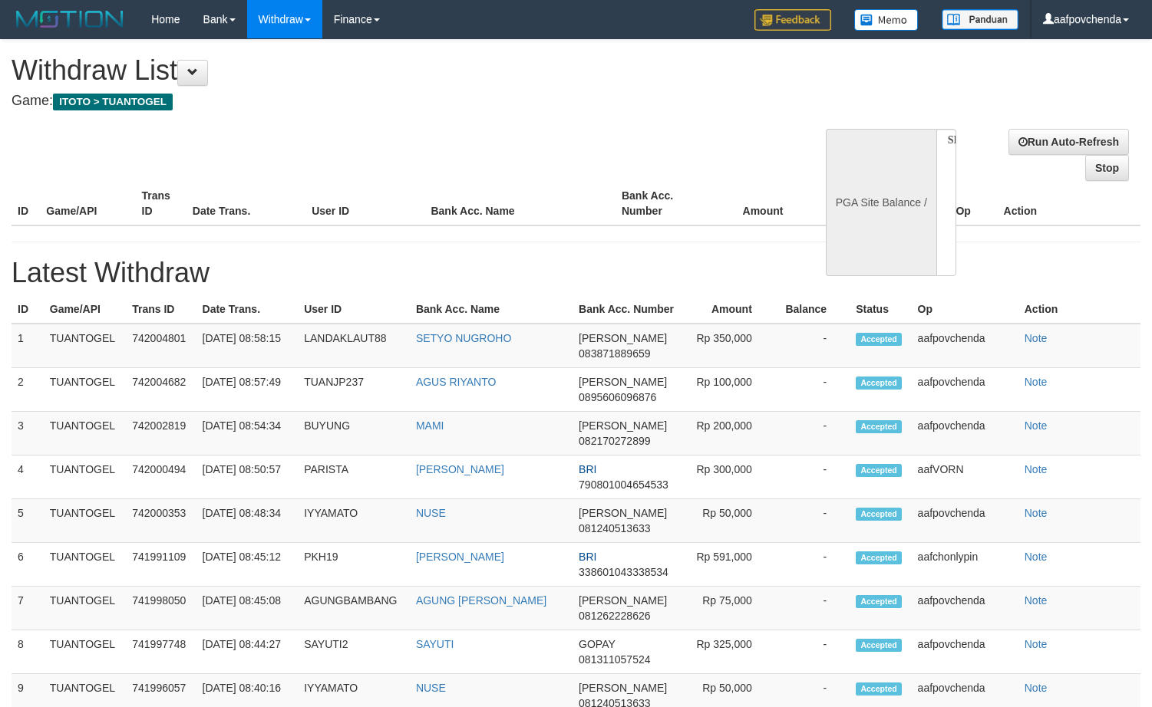 The width and height of the screenshot is (1152, 707). Describe the element at coordinates (354, 565) in the screenshot. I see `td: PKH19` at that location.